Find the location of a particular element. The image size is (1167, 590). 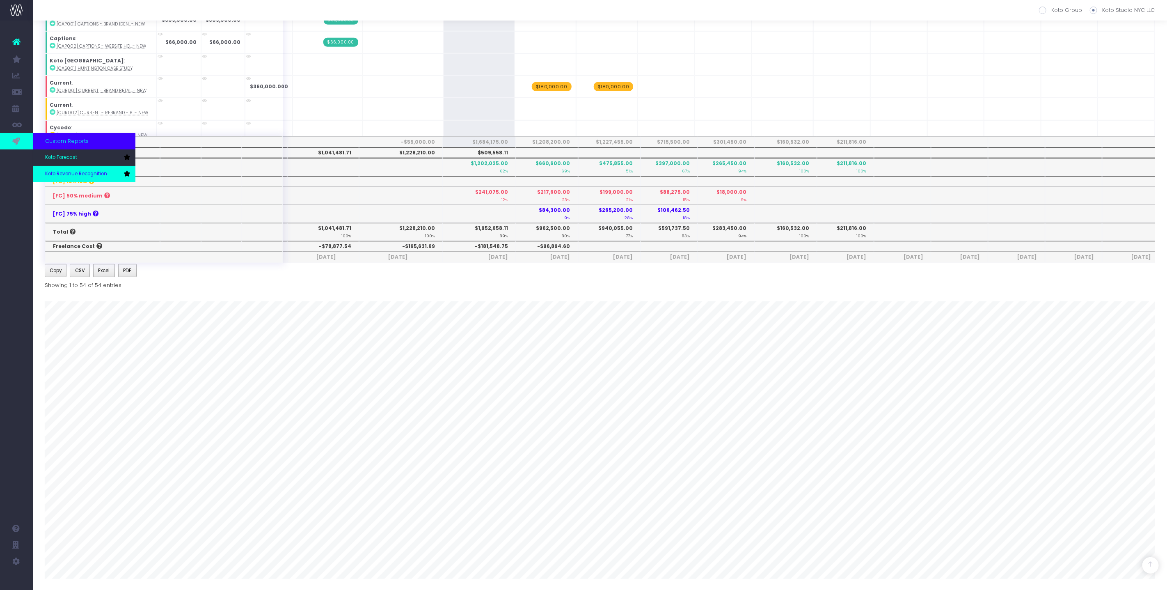

th: $1,202,025.00 is located at coordinates (479, 167).